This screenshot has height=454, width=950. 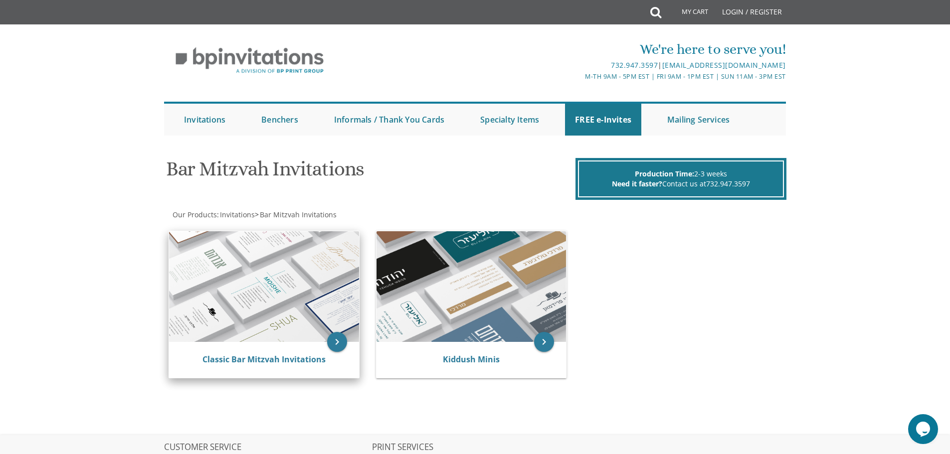 What do you see at coordinates (249, 60) in the screenshot?
I see `img: BP Invitation Loft` at bounding box center [249, 60].